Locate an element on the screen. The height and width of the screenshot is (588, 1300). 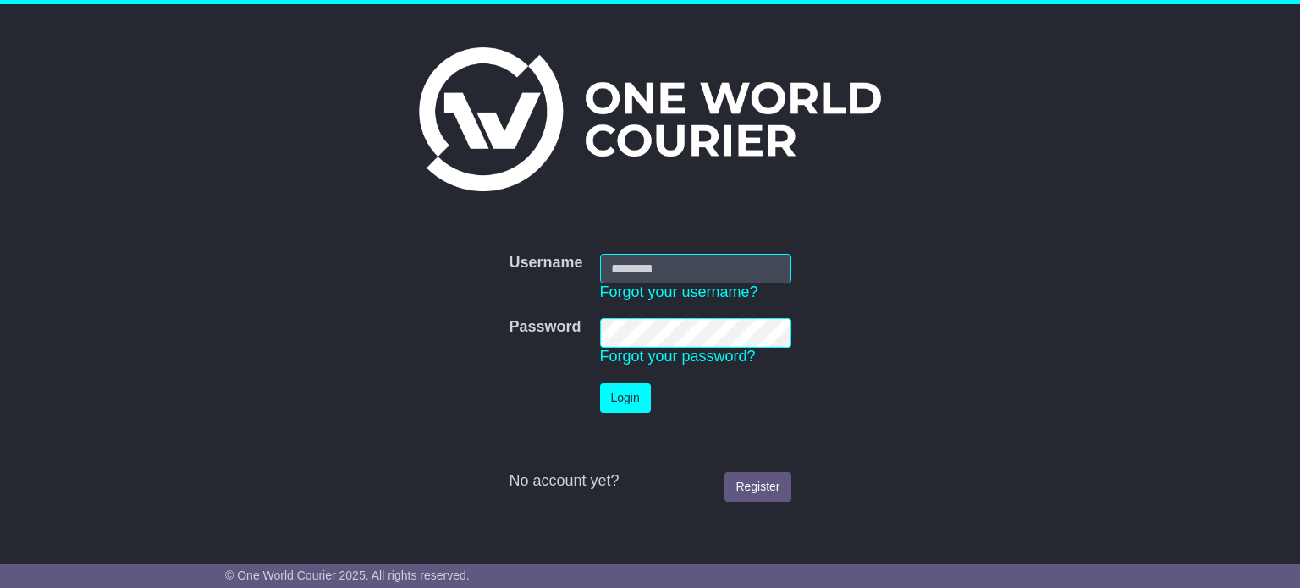
a: Forgot your username? is located at coordinates (679, 292).